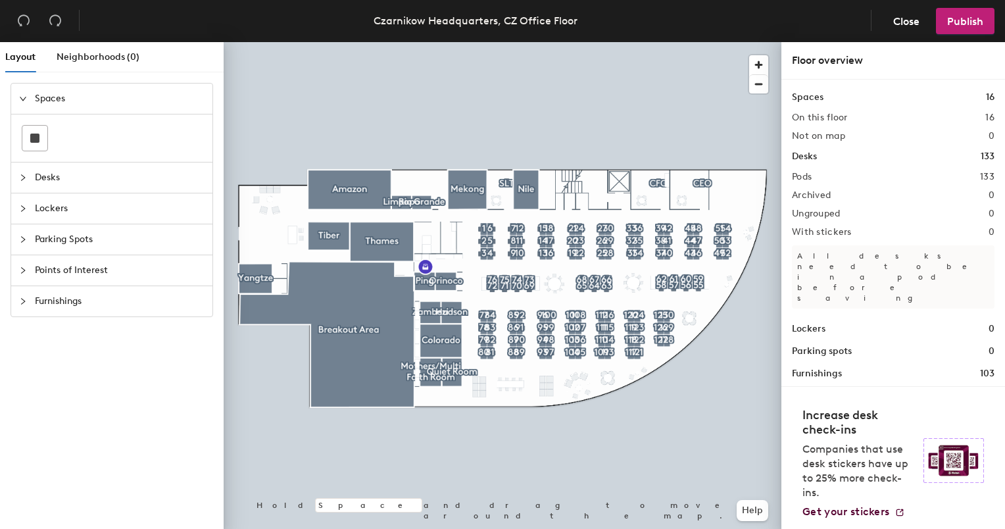 Image resolution: width=1005 pixels, height=529 pixels. Describe the element at coordinates (808, 97) in the screenshot. I see `h1: Spaces` at that location.